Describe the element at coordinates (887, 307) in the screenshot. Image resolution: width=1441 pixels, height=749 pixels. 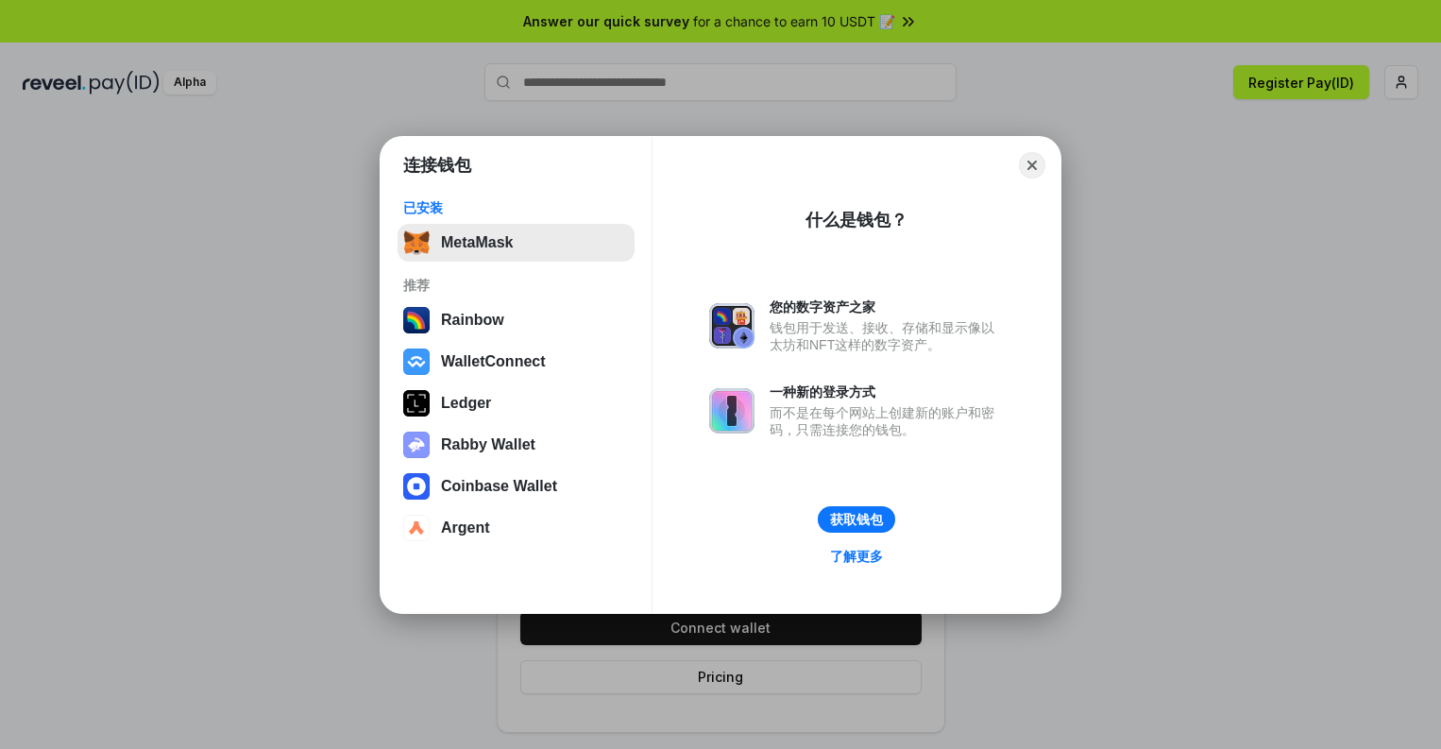
I see `div: 您的数字资产之家` at that location.